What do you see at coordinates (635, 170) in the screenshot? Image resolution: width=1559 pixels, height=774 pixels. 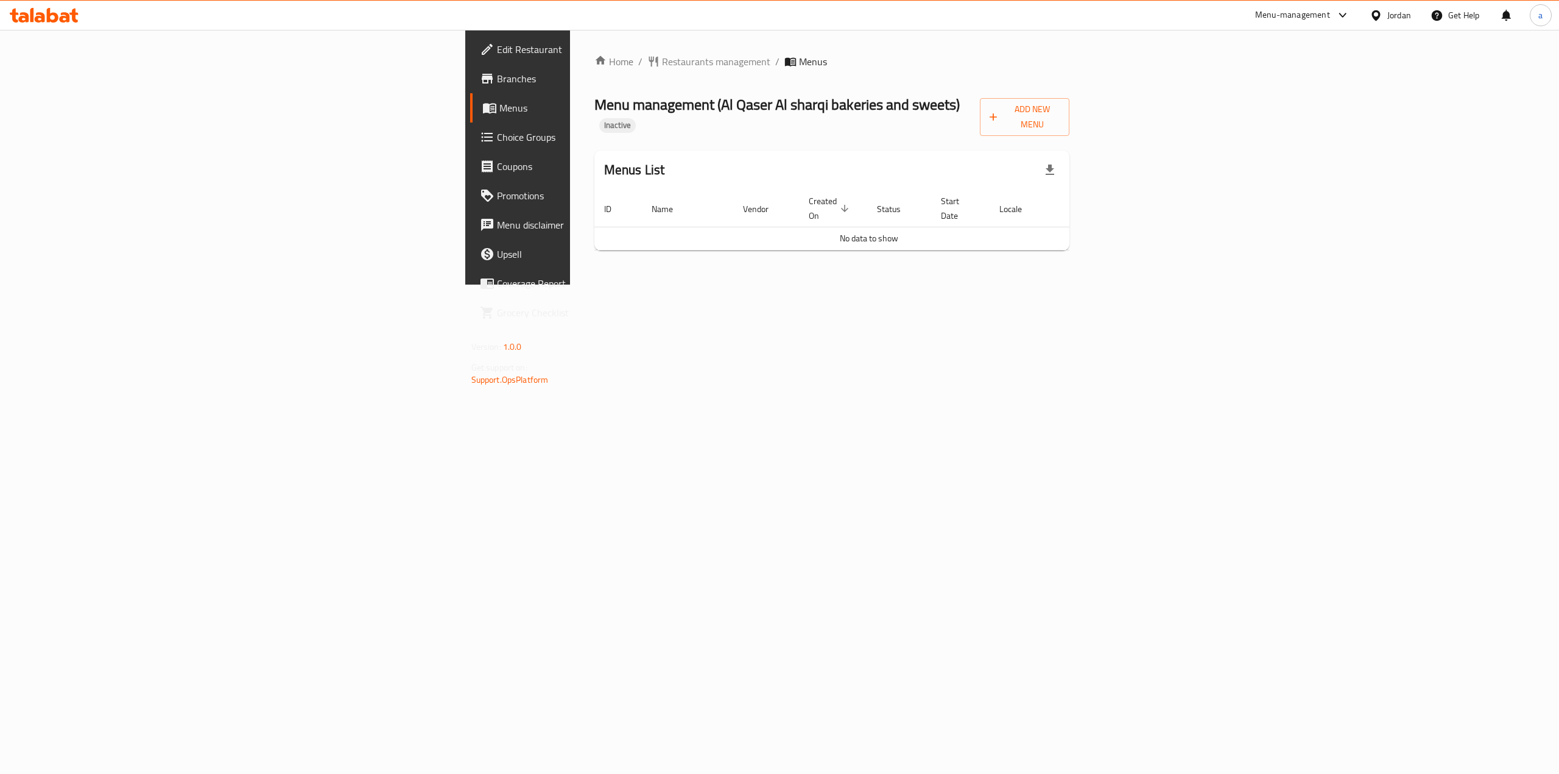 I see `h2: Menus List` at bounding box center [635, 170].